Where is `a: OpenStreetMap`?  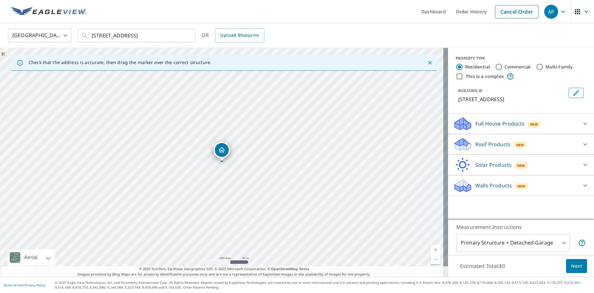
a: OpenStreetMap is located at coordinates (284, 269).